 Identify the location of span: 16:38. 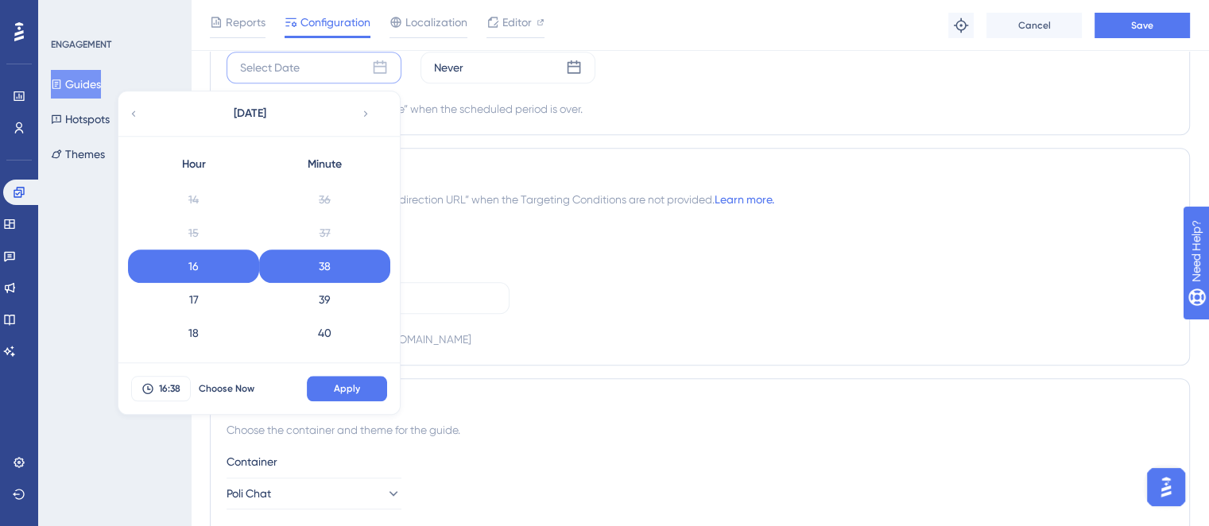
(169, 389).